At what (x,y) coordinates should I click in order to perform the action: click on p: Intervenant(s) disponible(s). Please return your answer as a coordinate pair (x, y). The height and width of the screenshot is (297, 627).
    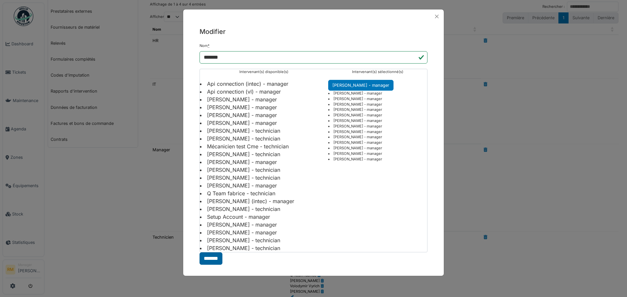
    Looking at the image, I should click on (264, 72).